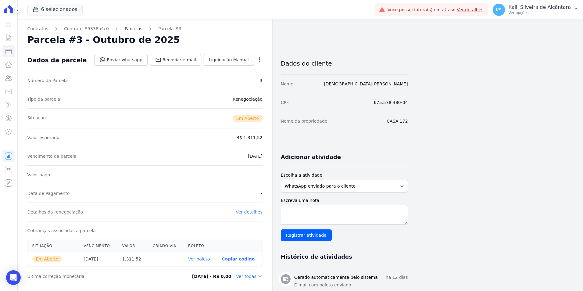 The image size is (583, 291). What do you see at coordinates (104, 40) in the screenshot?
I see `h2: Parcela #3 - Outubro de 2025` at bounding box center [104, 40].